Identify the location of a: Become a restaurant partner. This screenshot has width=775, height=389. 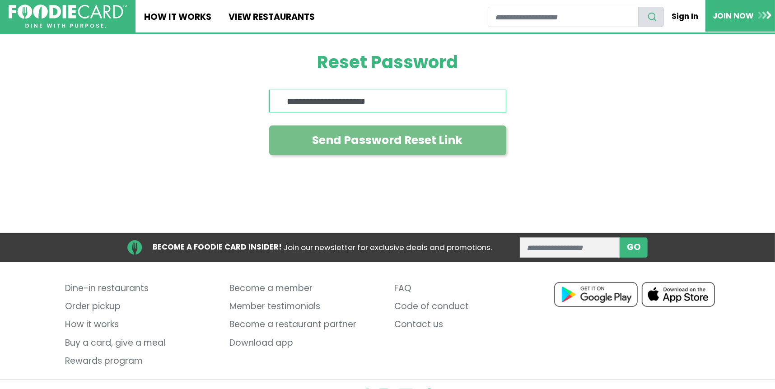
(305, 325).